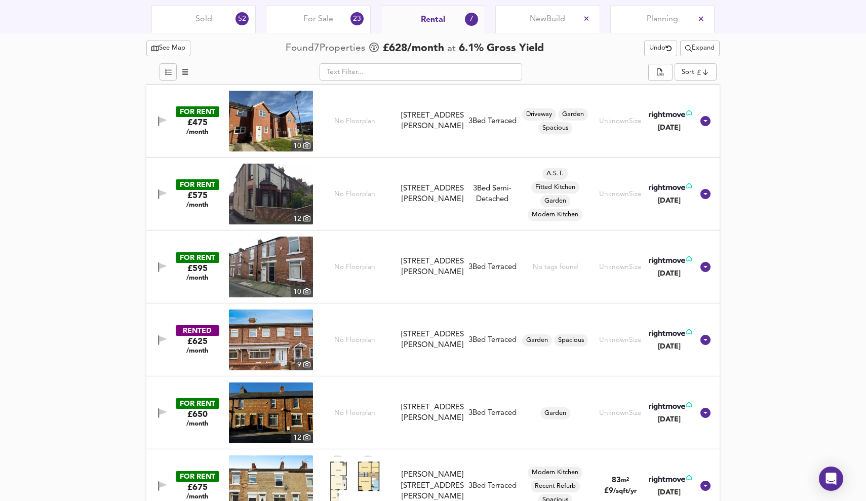 This screenshot has height=501, width=866. Describe the element at coordinates (197, 491) in the screenshot. I see `div: £675` at that location.